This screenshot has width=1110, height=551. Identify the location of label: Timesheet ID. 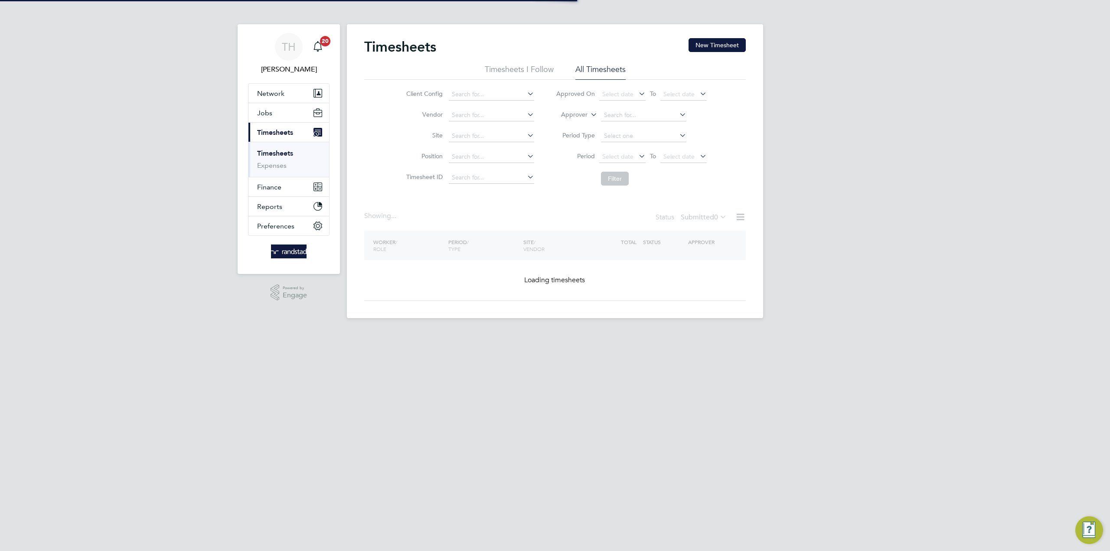
(423, 177).